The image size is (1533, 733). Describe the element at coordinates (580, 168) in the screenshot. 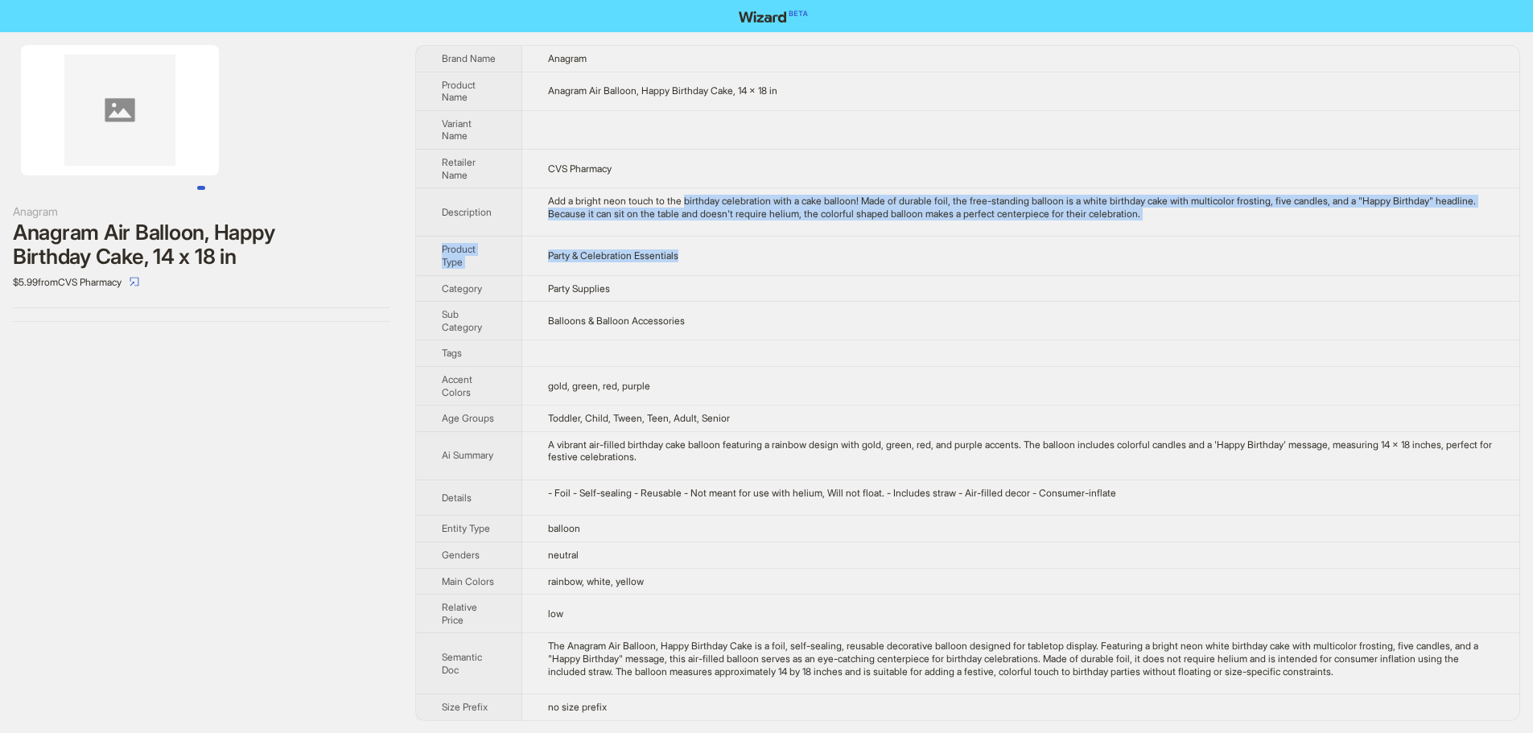

I see `span: CVS Pharmacy` at that location.